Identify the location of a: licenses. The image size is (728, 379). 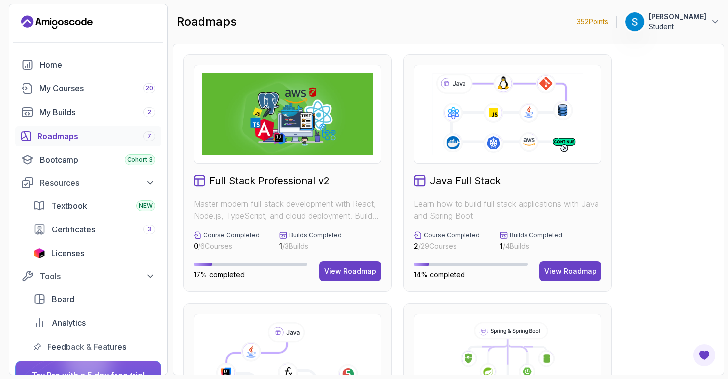
(94, 253).